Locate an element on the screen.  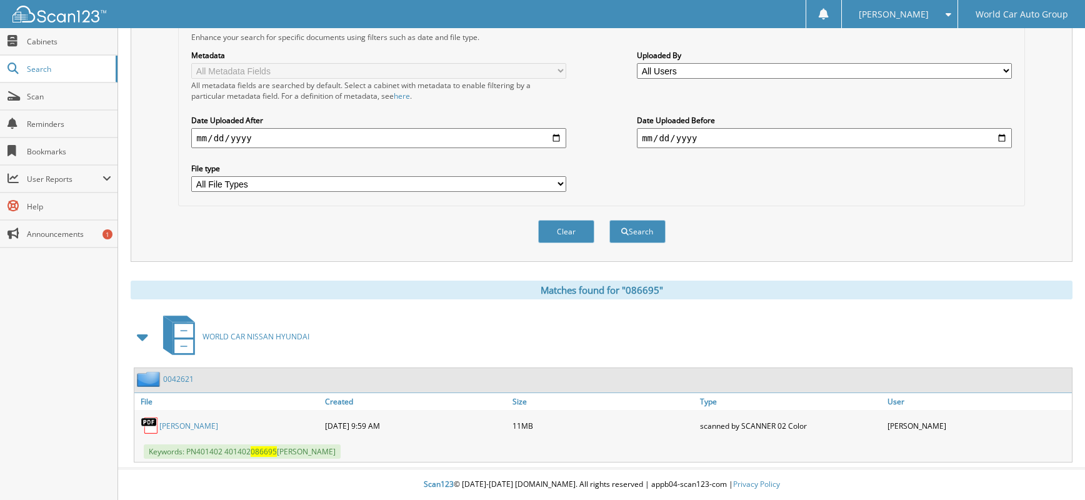
span: Bookmarks is located at coordinates (69, 151).